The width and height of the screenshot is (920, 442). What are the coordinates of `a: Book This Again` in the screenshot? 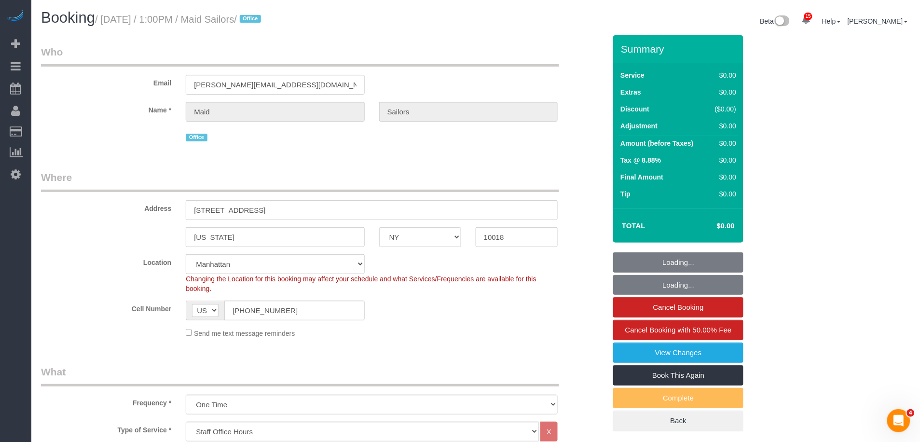 It's located at (679, 375).